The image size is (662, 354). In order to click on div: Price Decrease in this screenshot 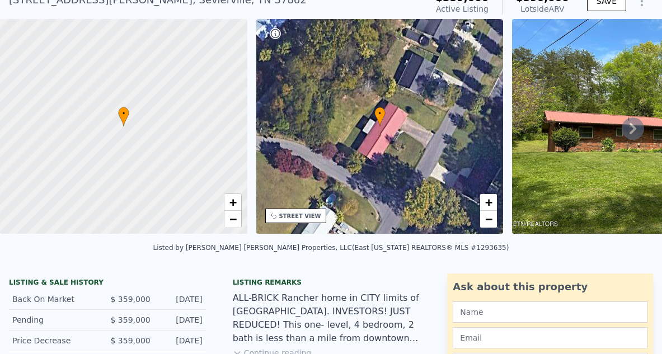, I will do `click(55, 341)`.